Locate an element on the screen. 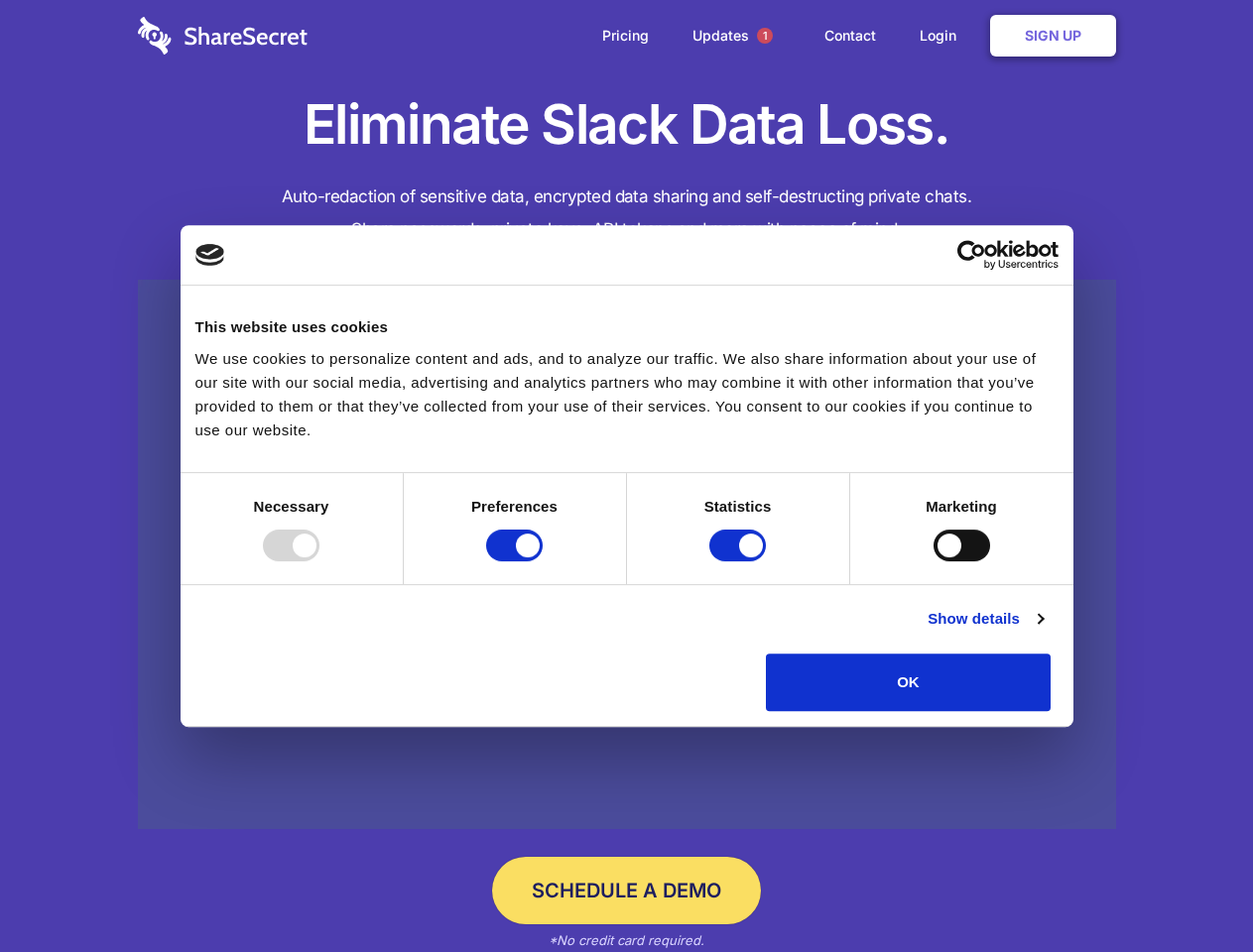 This screenshot has height=952, width=1253. a: Show details is located at coordinates (985, 618).